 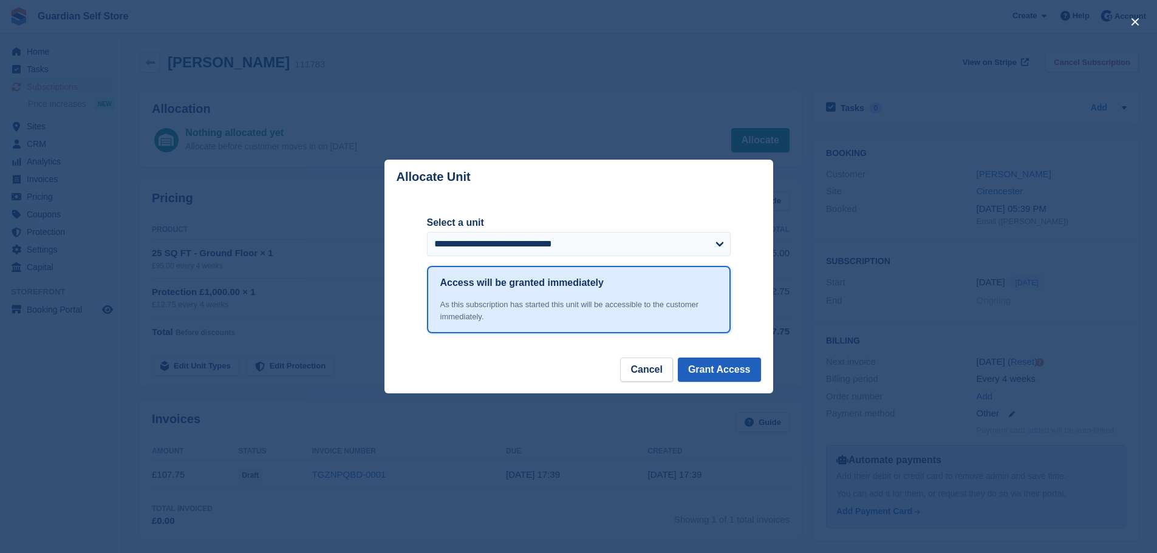 I want to click on div: As this subscription has started this unit will be accessible to the customer immediately., so click(x=579, y=310).